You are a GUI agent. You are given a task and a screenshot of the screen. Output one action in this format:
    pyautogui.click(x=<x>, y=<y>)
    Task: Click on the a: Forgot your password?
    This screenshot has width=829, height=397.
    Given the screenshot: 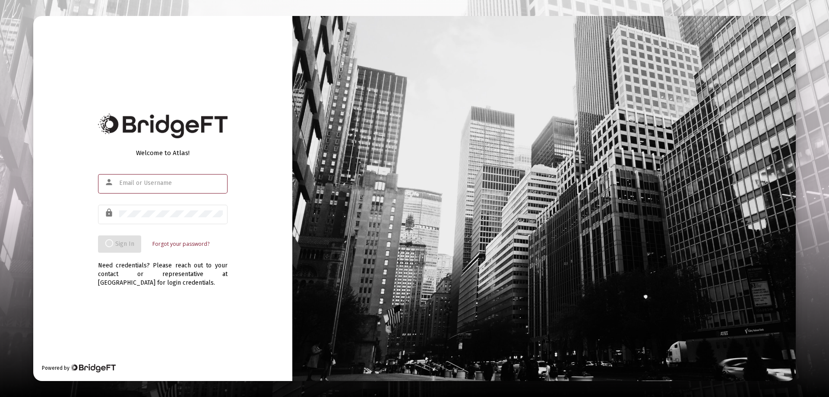 What is the action you would take?
    pyautogui.click(x=181, y=244)
    